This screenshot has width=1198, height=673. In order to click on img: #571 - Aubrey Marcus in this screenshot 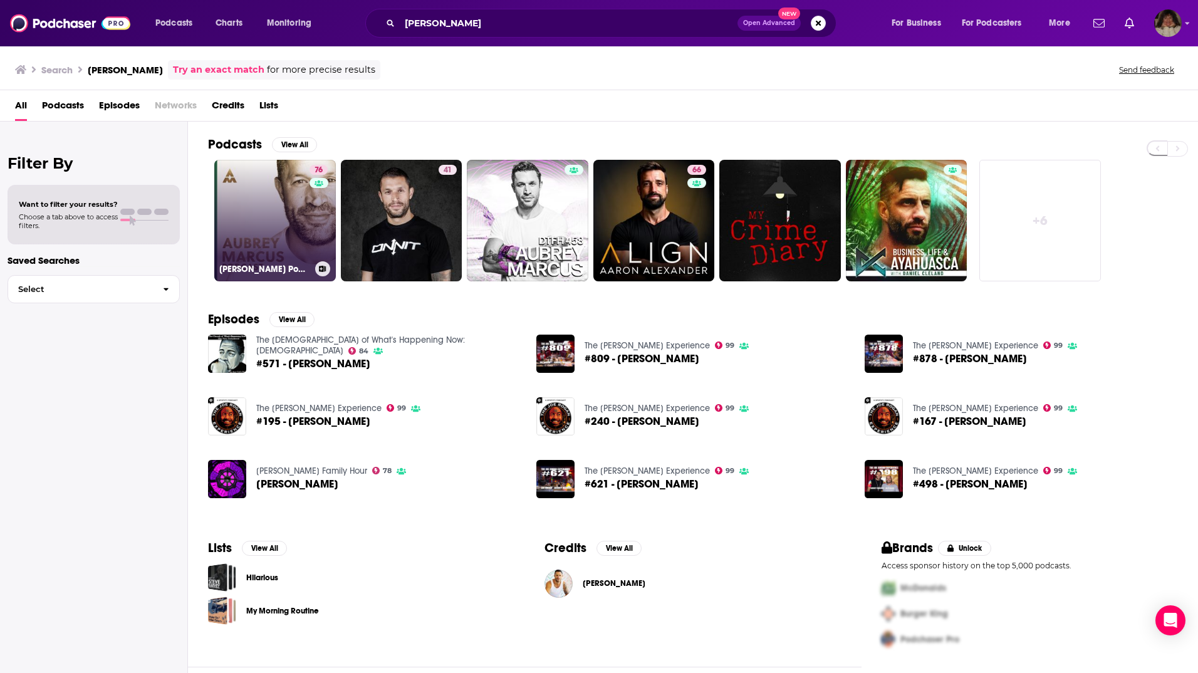, I will do `click(227, 353)`.